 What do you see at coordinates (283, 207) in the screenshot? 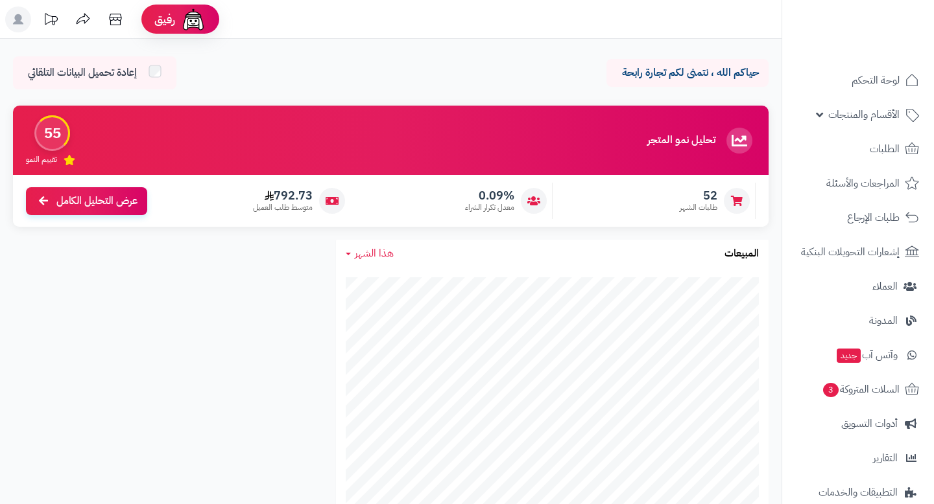
I see `span: متوسط طلب العميل` at bounding box center [283, 207].